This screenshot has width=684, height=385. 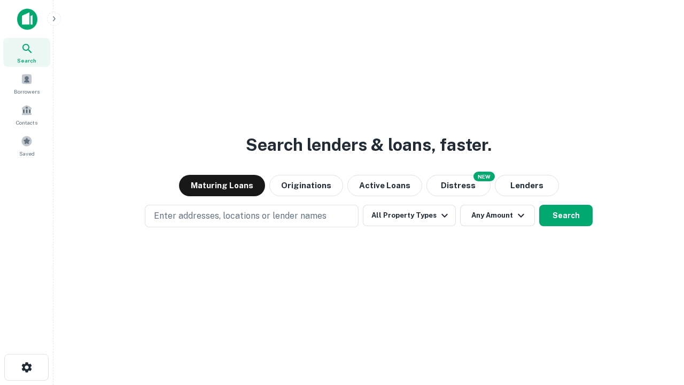 What do you see at coordinates (27, 83) in the screenshot?
I see `div: Borrowers` at bounding box center [27, 83].